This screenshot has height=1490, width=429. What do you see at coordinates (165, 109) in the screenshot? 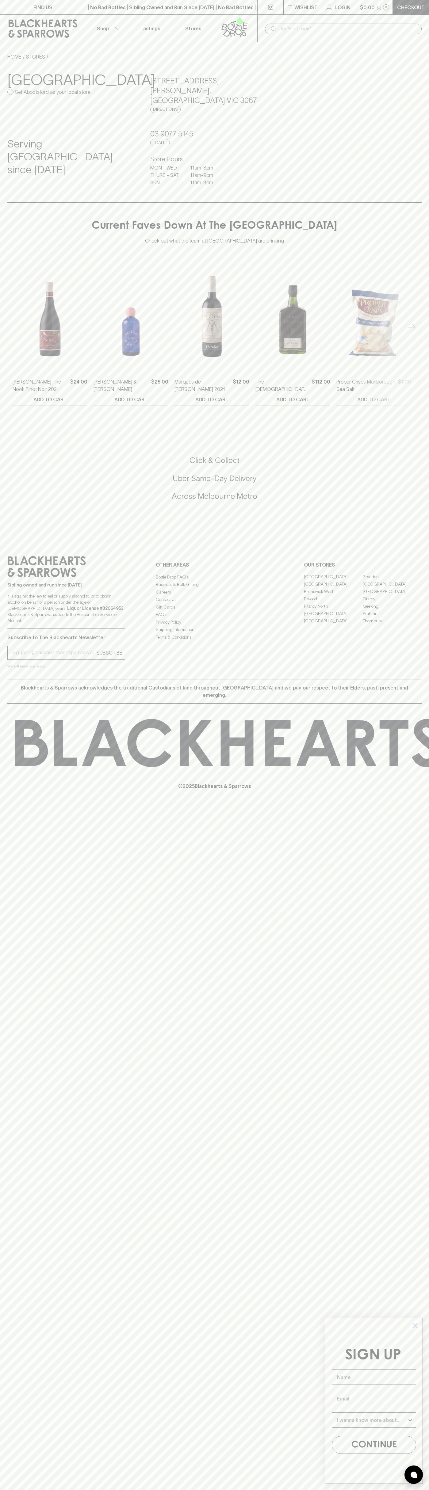
I see `a: Directions` at bounding box center [165, 109].